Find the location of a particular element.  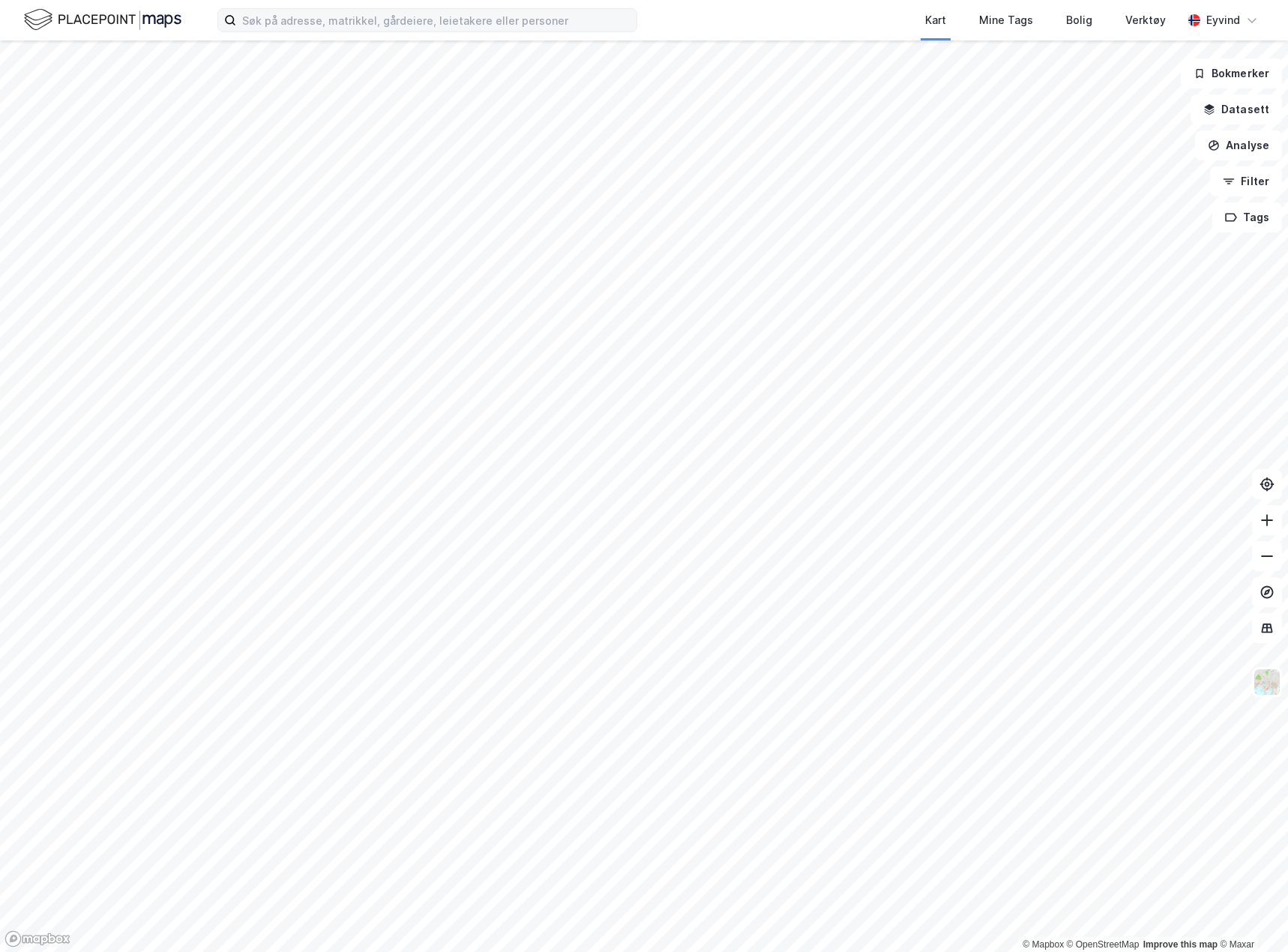

button: Bokmerker is located at coordinates (1231, 73).